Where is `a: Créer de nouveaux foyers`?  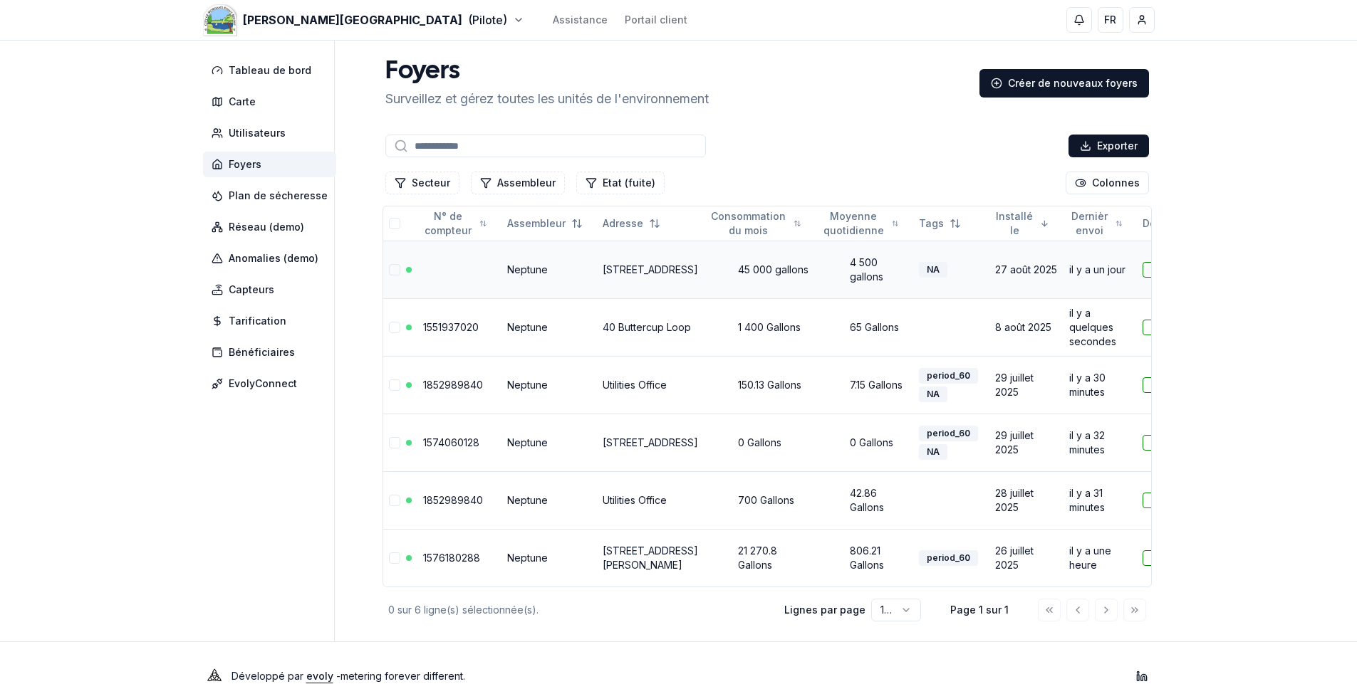 a: Créer de nouveaux foyers is located at coordinates (1064, 83).